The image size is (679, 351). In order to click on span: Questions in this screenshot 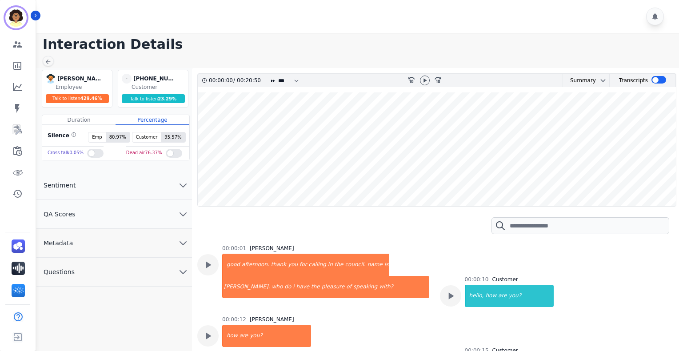, I will do `click(59, 272)`.